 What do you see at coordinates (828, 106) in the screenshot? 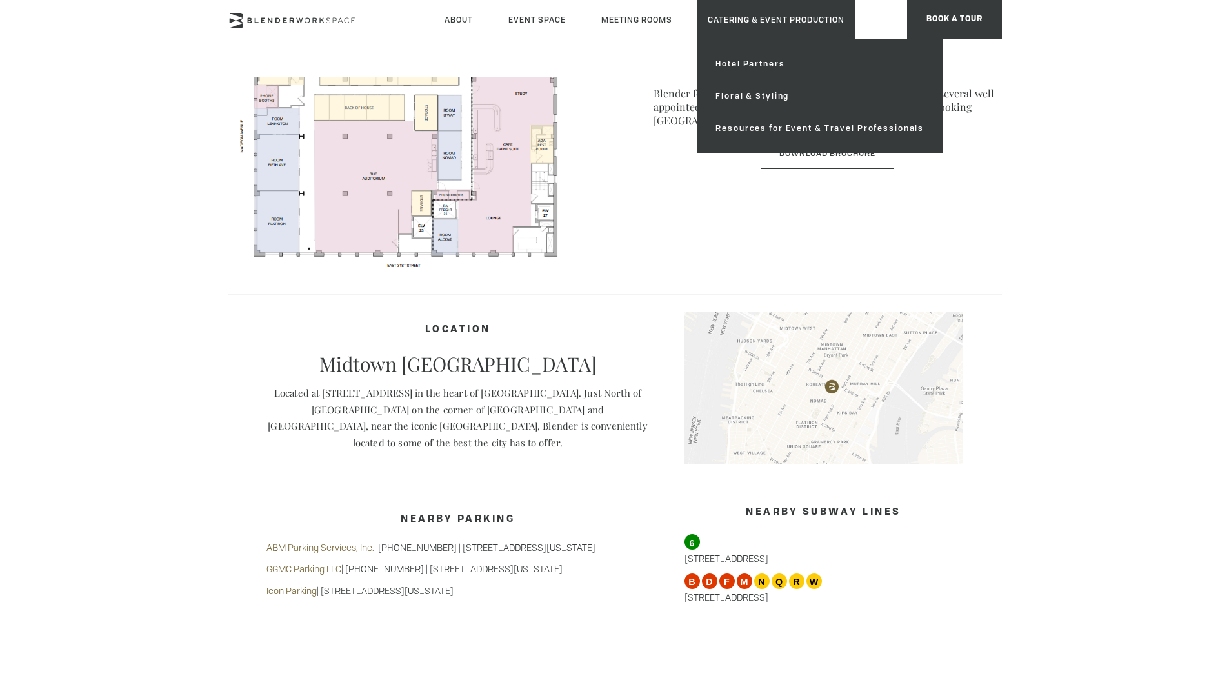
I see `p: Blender features an adjacent 3,000 sqft Cafe , plus several well appointed including 2 large boar...` at bounding box center [828, 106].